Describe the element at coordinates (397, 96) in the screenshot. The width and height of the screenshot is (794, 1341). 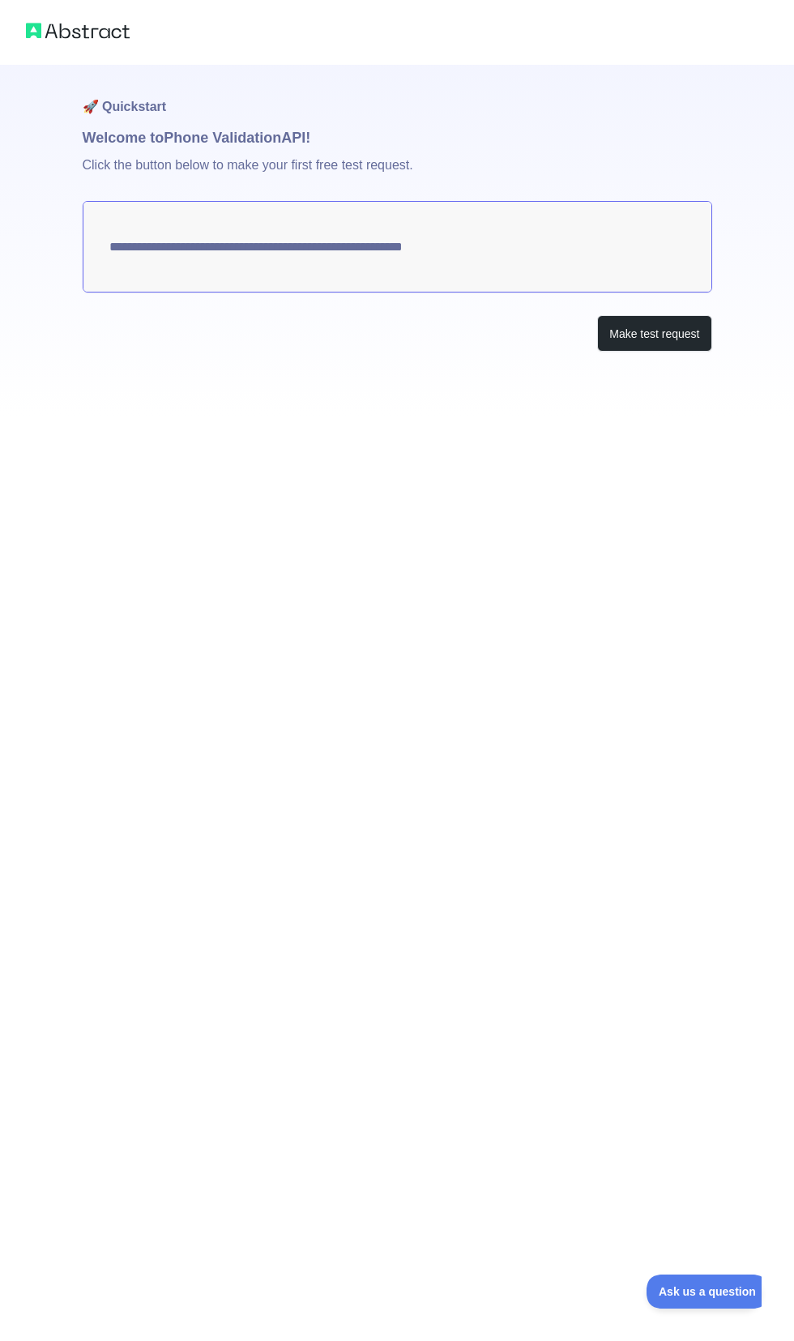
I see `h1: 🚀 Quickstart` at that location.